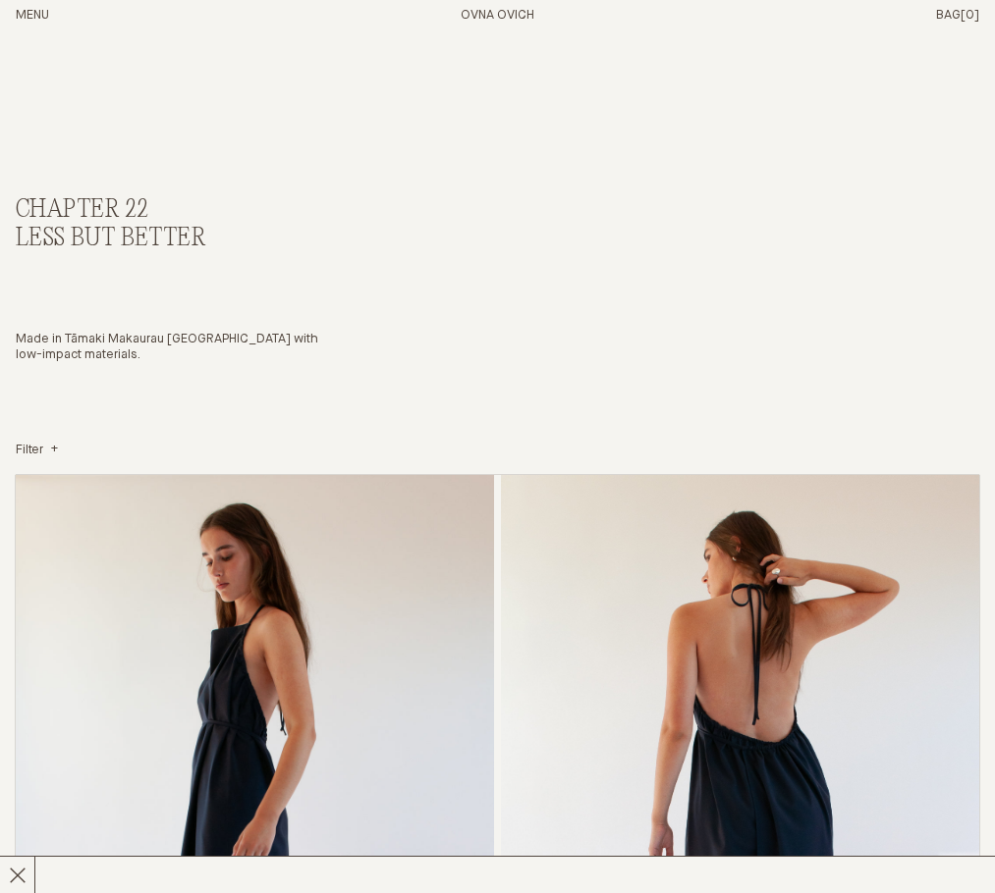 The width and height of the screenshot is (995, 893). I want to click on h4: Filter, so click(36, 451).